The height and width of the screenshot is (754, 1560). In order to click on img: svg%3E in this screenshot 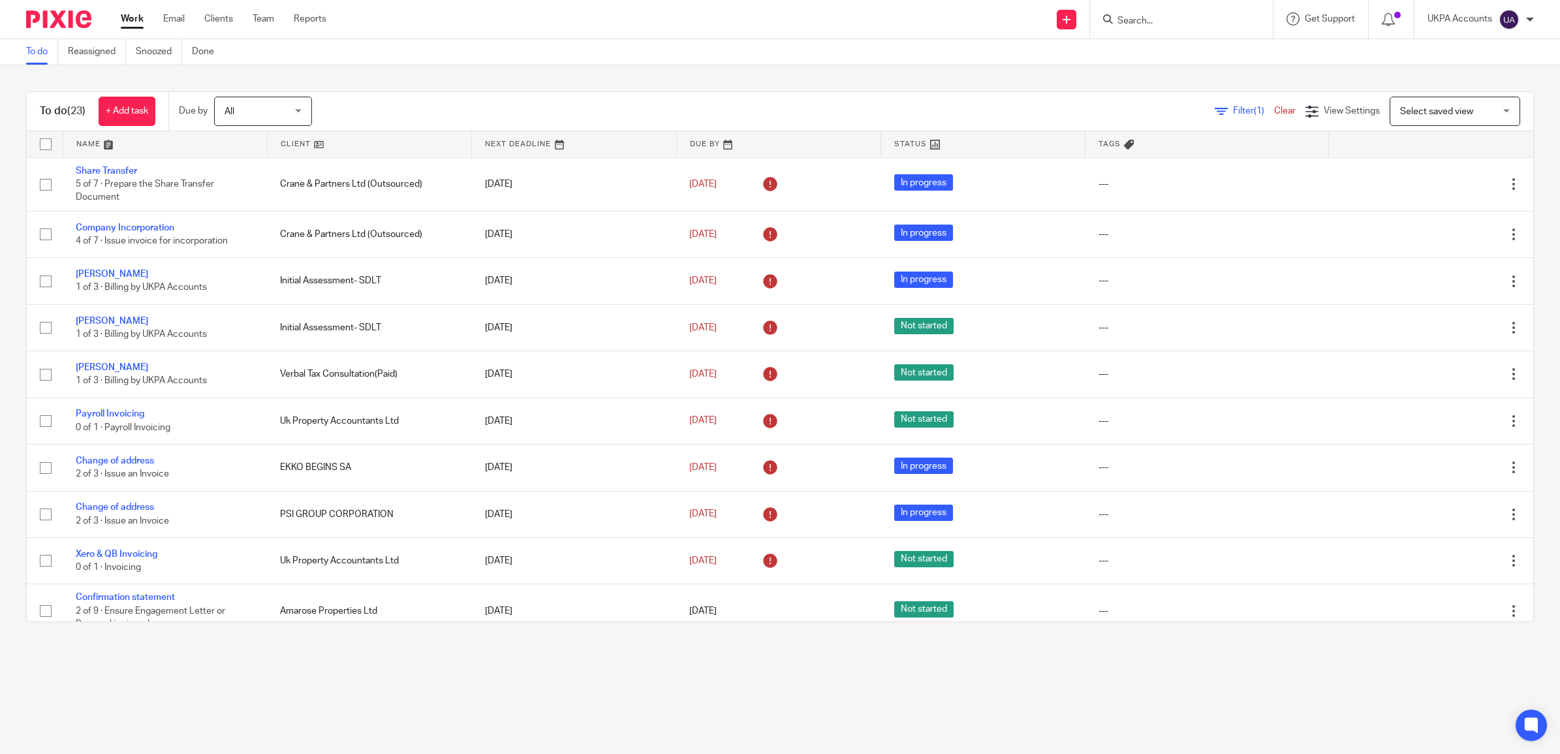, I will do `click(1509, 20)`.